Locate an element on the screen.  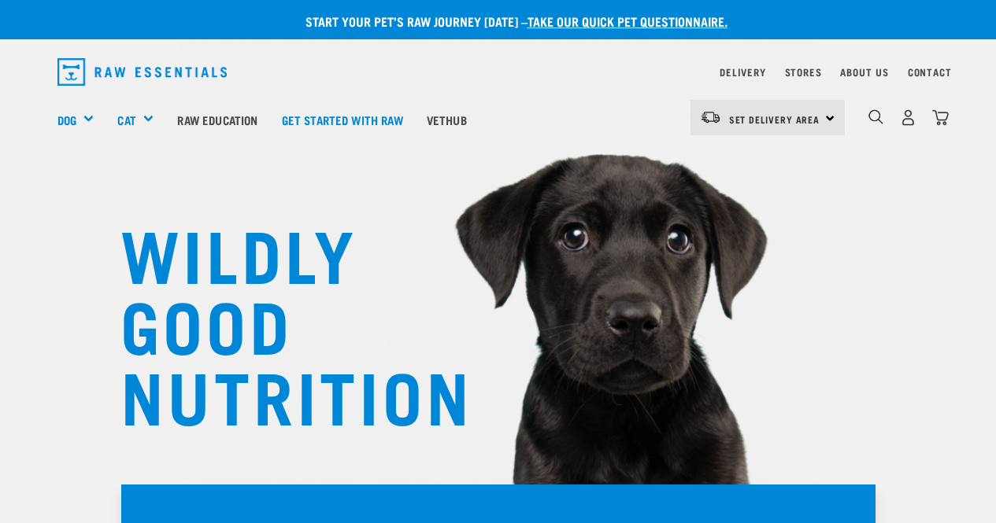
img: Raw Essentials Logo is located at coordinates (142, 72).